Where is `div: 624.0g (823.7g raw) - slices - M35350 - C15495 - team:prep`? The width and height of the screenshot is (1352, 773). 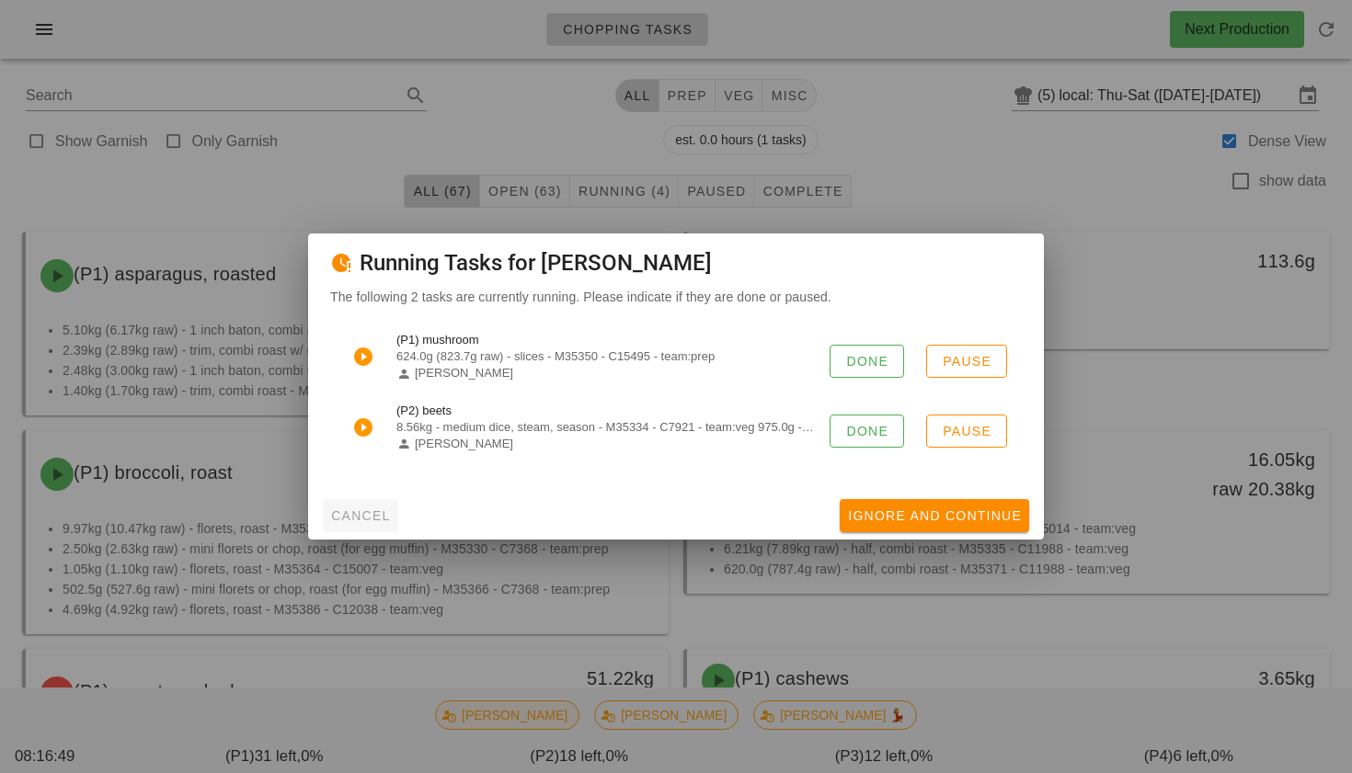 div: 624.0g (823.7g raw) - slices - M35350 - C15495 - team:prep is located at coordinates (605, 357).